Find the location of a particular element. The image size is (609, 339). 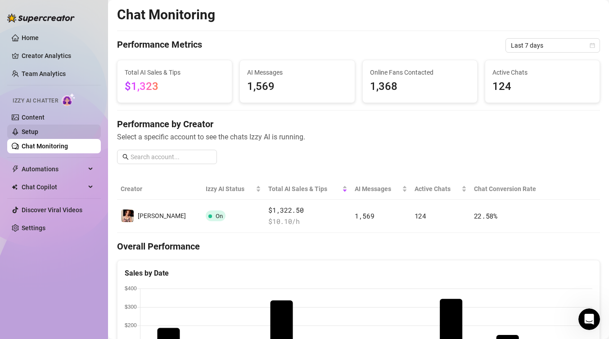

span: $1,323 is located at coordinates (141, 86).